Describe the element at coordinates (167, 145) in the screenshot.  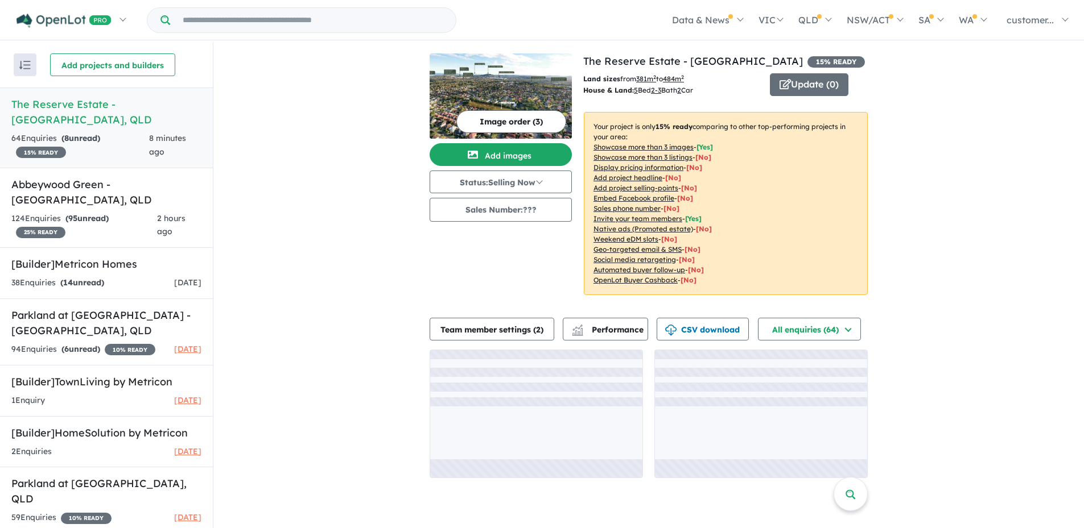
I see `span: 8 minutes ago` at that location.